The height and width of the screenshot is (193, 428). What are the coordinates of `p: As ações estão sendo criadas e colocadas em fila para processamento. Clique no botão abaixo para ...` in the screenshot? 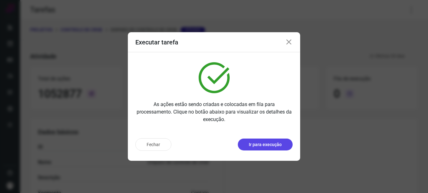 It's located at (214, 112).